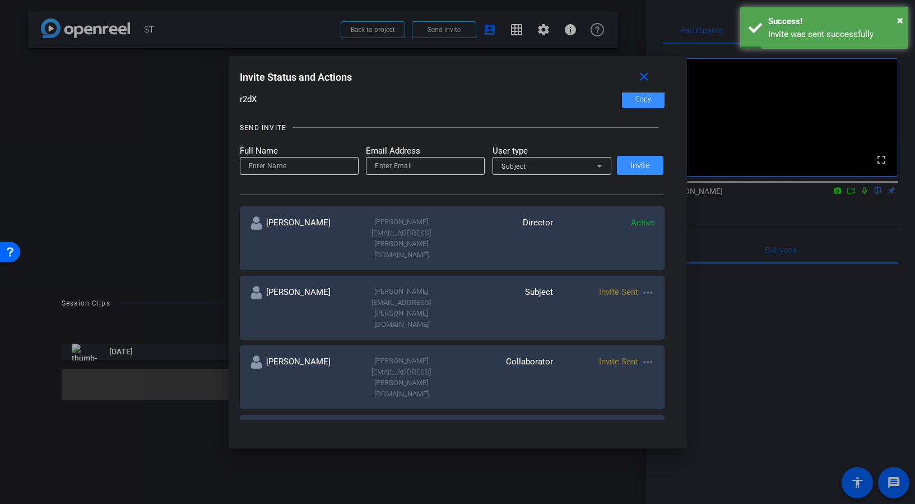 The image size is (915, 504). Describe the element at coordinates (900, 20) in the screenshot. I see `button: Close` at that location.